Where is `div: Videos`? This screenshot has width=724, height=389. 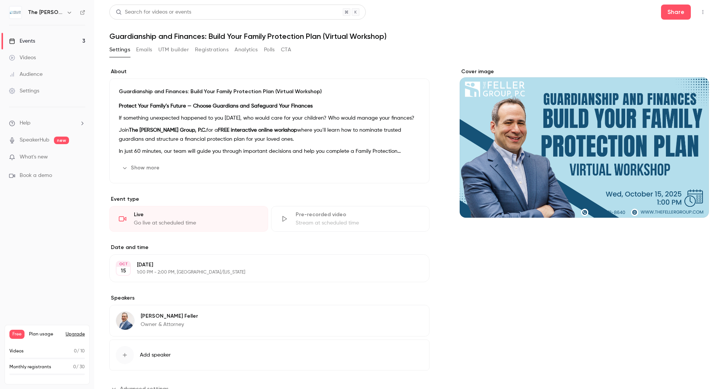
div: Videos is located at coordinates (22, 58).